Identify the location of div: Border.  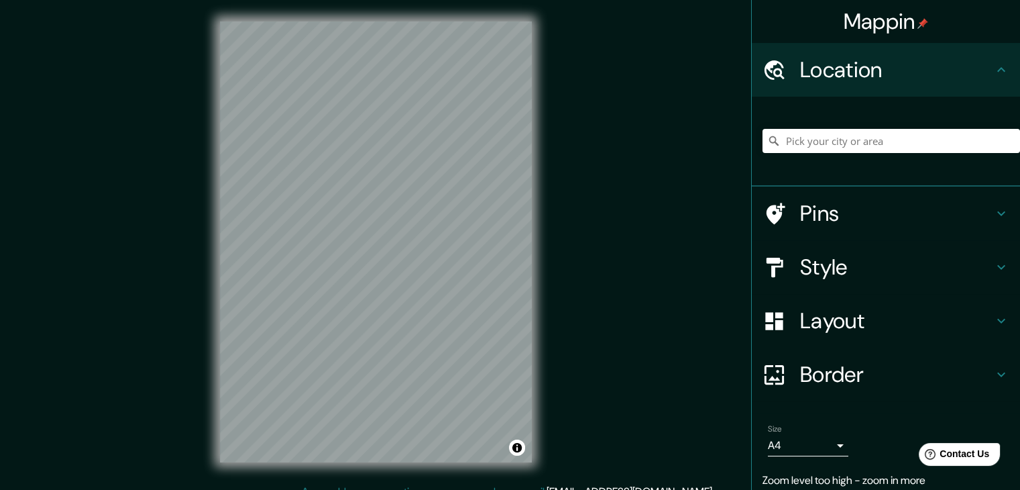
(886, 374).